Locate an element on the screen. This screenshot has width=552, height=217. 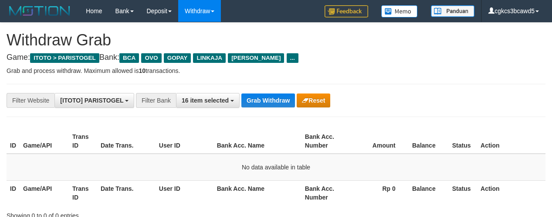
img: Feedback.jpg is located at coordinates (346, 11).